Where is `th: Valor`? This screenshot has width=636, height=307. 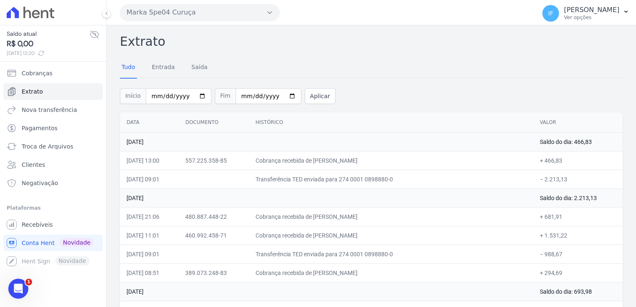 th: Valor is located at coordinates (577, 122).